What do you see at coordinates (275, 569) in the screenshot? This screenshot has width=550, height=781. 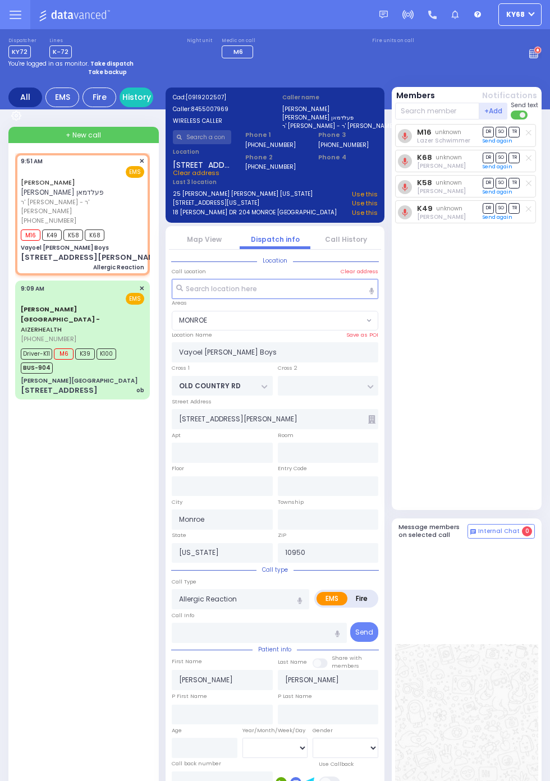 I see `span: Call type` at bounding box center [275, 569].